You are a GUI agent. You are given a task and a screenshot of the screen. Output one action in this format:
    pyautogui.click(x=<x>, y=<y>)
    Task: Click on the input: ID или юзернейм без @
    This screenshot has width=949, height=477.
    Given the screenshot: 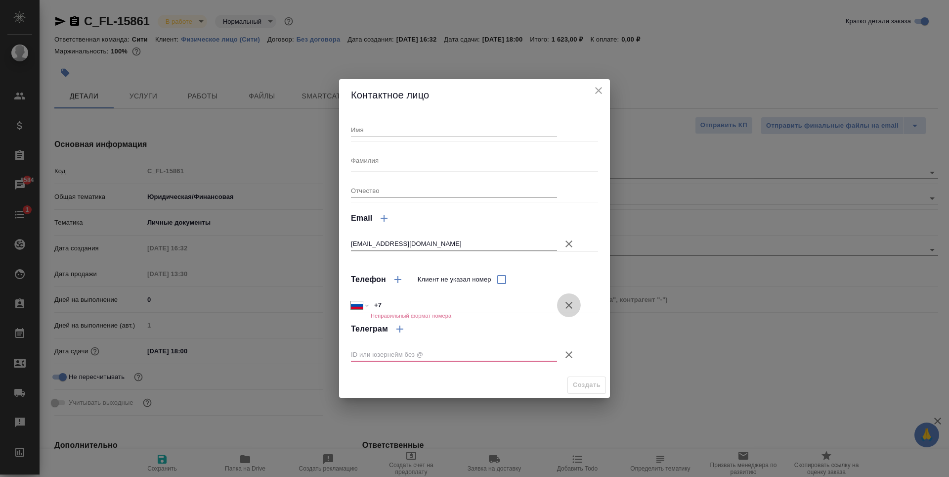 What is the action you would take?
    pyautogui.click(x=454, y=355)
    